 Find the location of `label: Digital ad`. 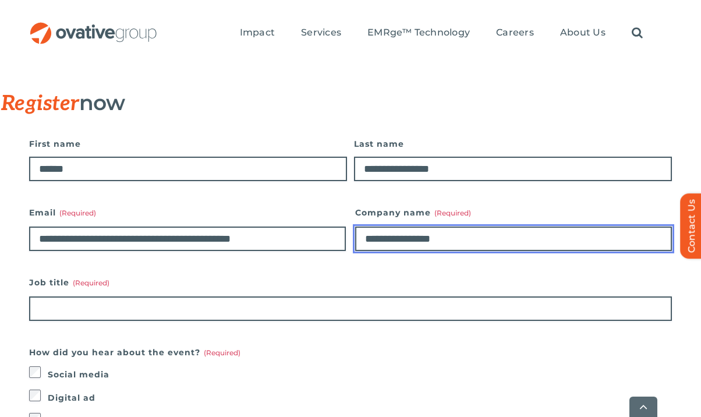

label: Digital ad is located at coordinates (360, 398).